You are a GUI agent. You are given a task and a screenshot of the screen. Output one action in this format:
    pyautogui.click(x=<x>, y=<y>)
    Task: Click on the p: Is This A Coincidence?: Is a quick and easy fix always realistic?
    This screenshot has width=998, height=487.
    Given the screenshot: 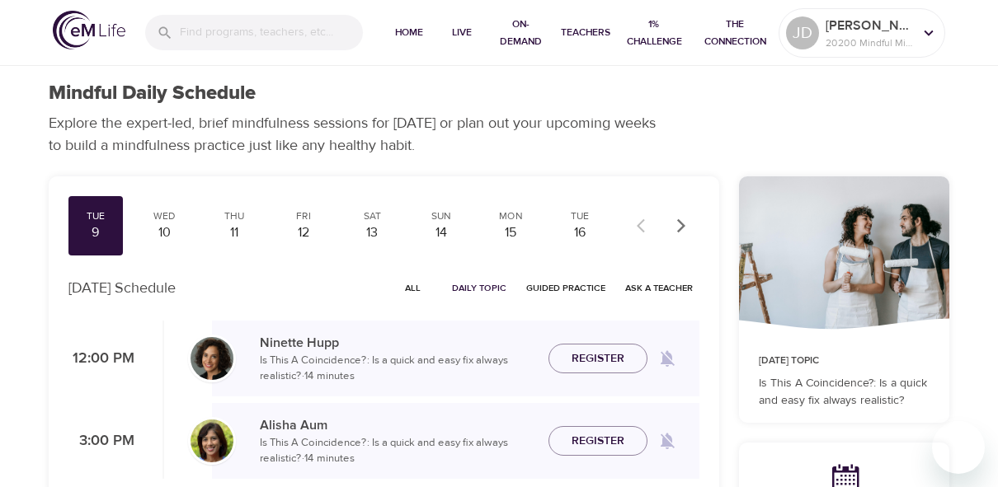 What is the action you would take?
    pyautogui.click(x=843, y=392)
    